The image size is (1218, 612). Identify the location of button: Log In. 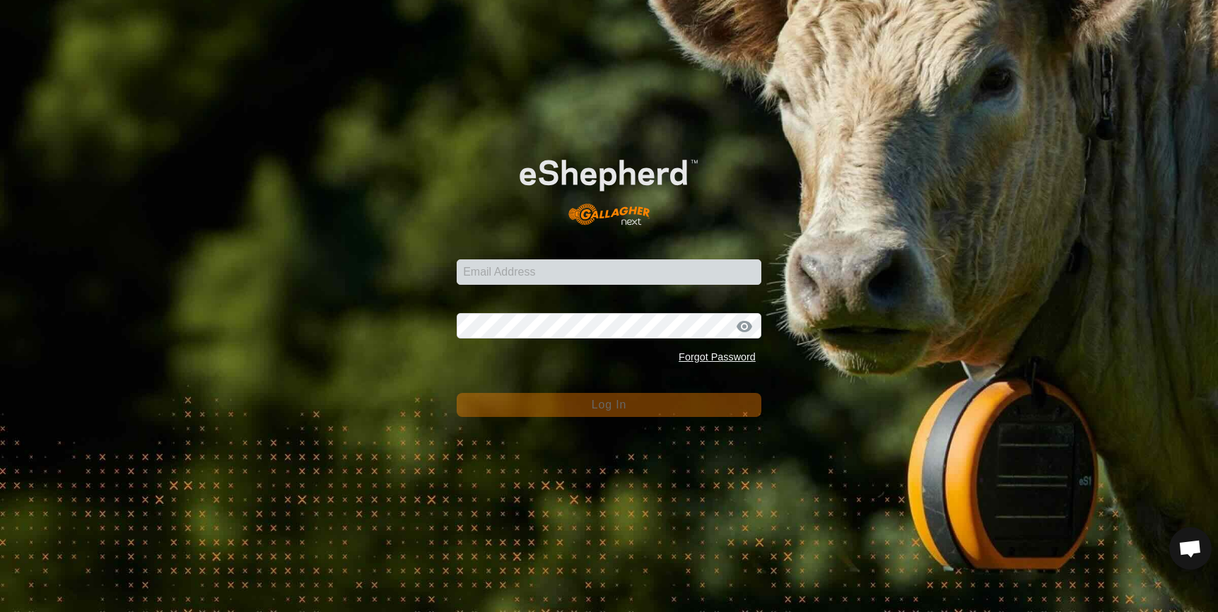
(608, 405).